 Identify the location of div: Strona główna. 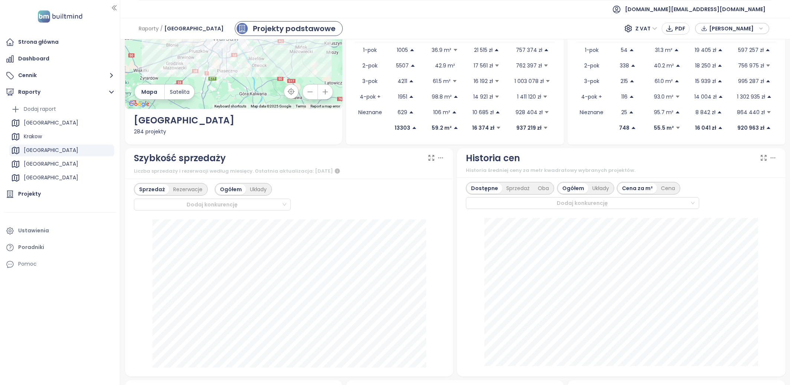
(38, 42).